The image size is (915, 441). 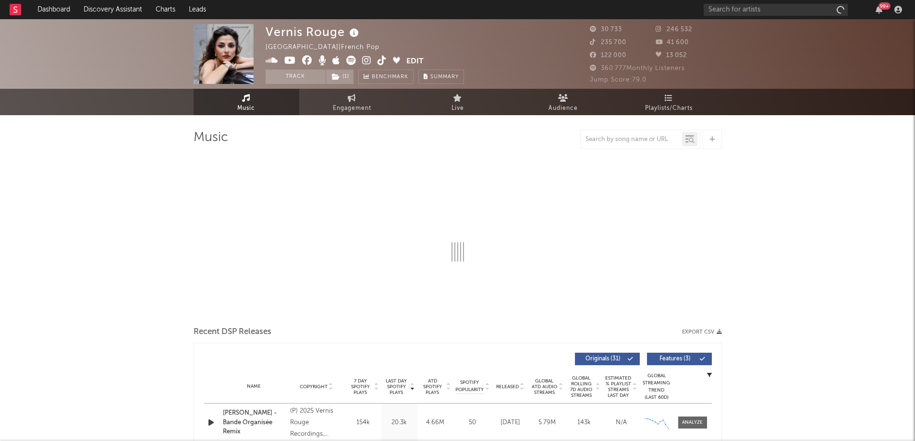 What do you see at coordinates (884, 6) in the screenshot?
I see `div: 99 +` at bounding box center [884, 6].